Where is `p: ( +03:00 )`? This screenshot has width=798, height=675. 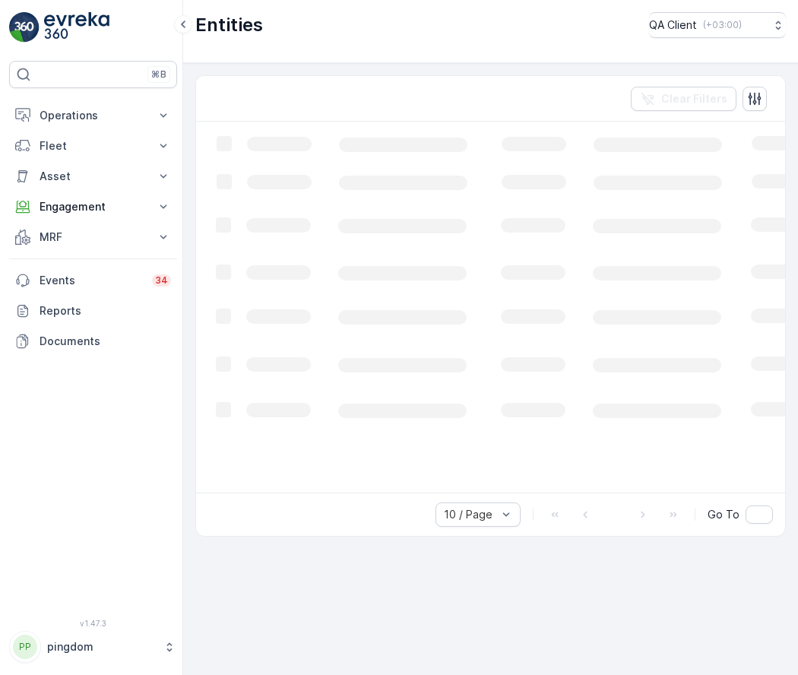
p: ( +03:00 ) is located at coordinates (722, 25).